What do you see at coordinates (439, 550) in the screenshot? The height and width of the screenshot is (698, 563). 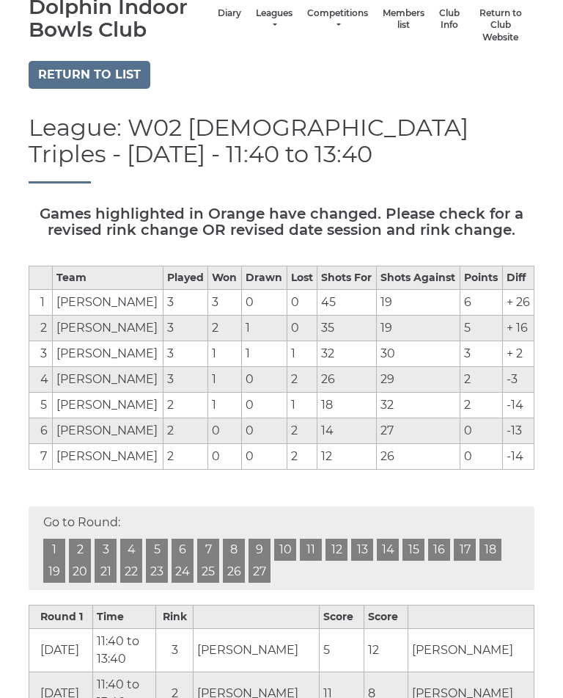 I see `a: 16` at bounding box center [439, 550].